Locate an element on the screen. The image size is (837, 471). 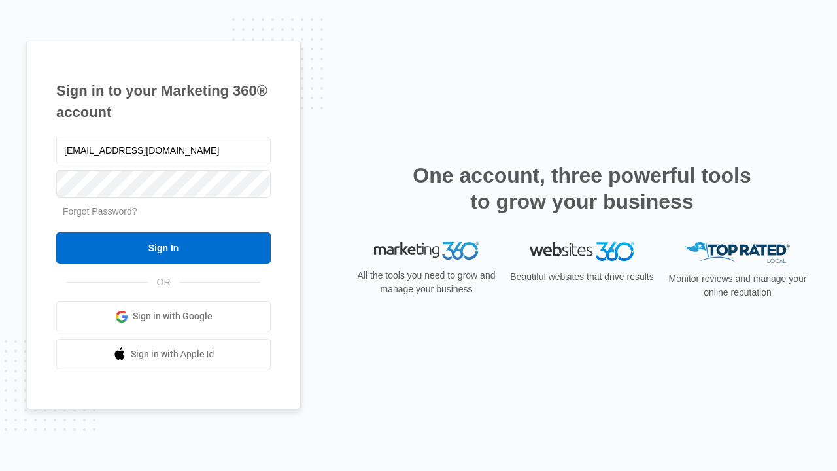
a: Sign in with Google is located at coordinates (164, 317).